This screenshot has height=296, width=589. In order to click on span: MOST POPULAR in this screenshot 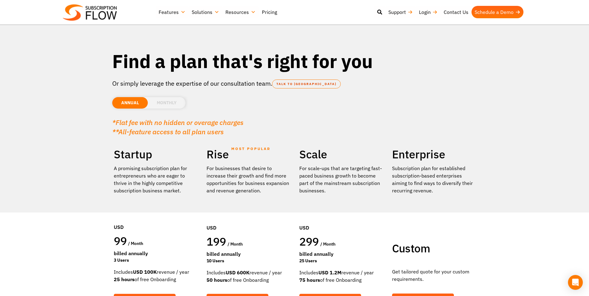, I will do `click(251, 149)`.